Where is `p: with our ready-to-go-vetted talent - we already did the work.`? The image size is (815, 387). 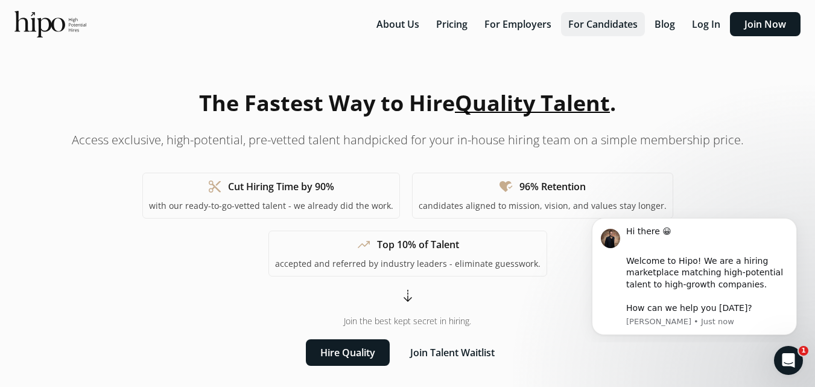 p: with our ready-to-go-vetted talent - we already did the work. is located at coordinates (271, 206).